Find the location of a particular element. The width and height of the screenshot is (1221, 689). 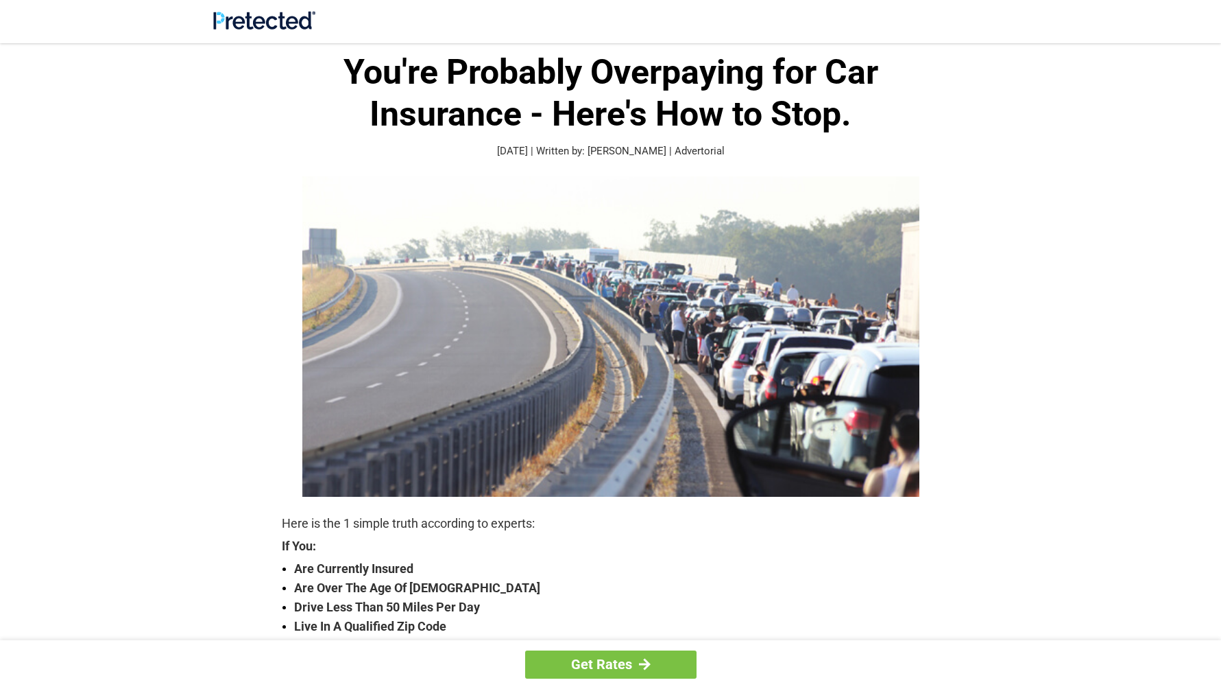

a: Site Logo is located at coordinates (264, 25).